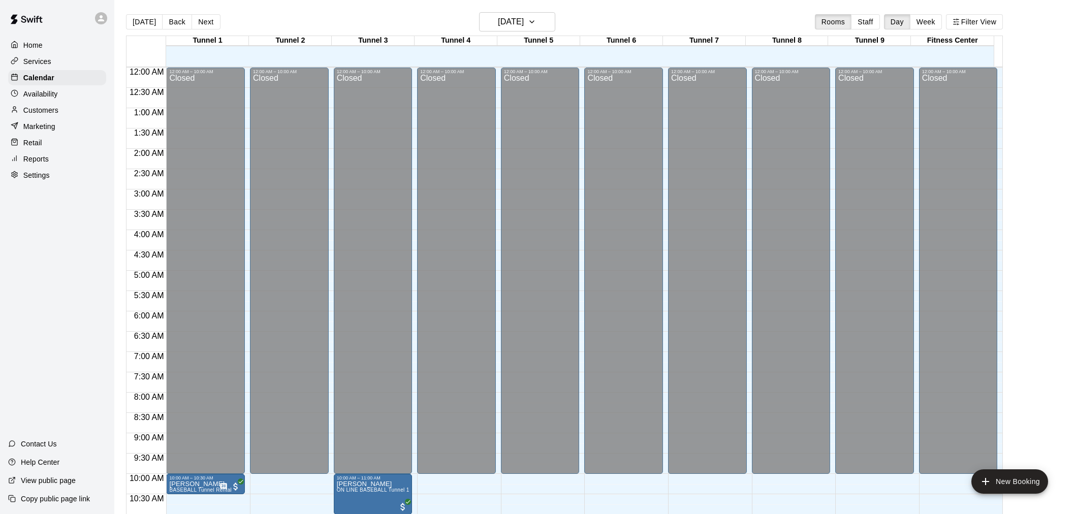 The width and height of the screenshot is (1075, 514). Describe the element at coordinates (48, 481) in the screenshot. I see `p: View public page` at that location.